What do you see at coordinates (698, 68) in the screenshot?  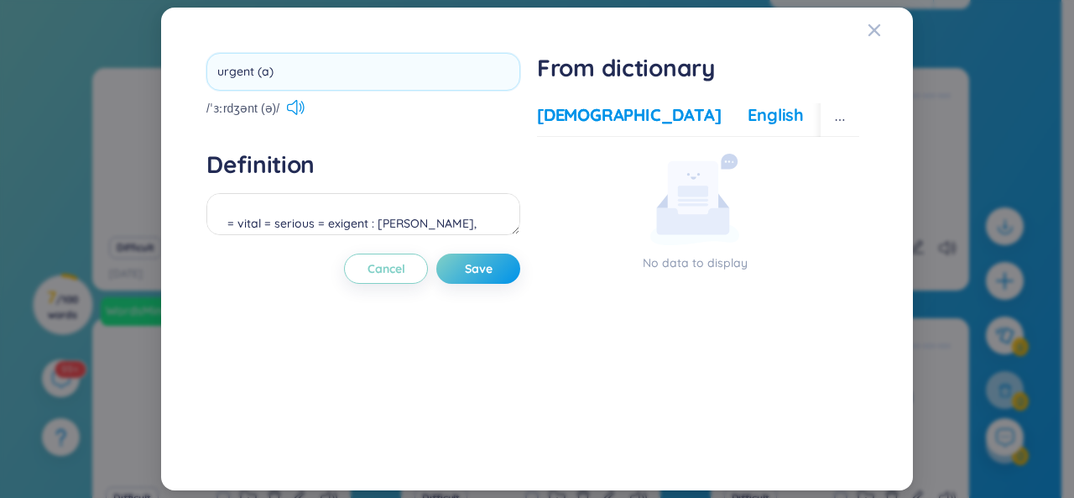 I see `h1: From dictionary` at bounding box center [698, 68].